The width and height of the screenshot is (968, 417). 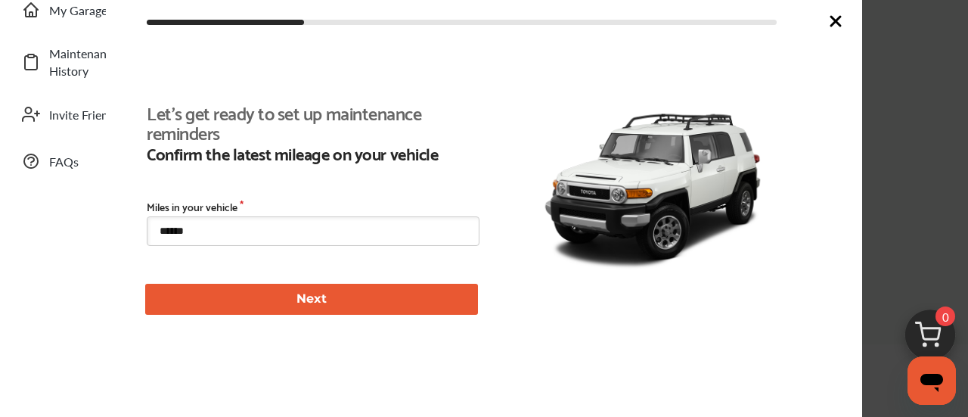 What do you see at coordinates (102, 62) in the screenshot?
I see `span: Maintenance History` at bounding box center [102, 62].